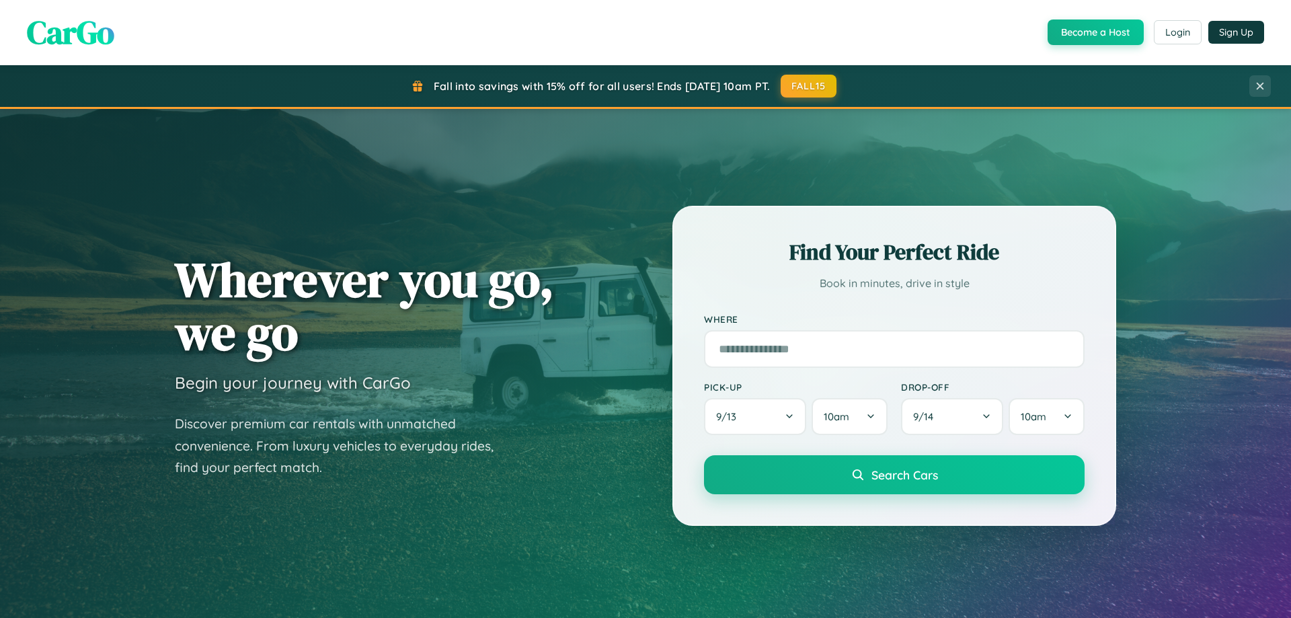 The width and height of the screenshot is (1291, 618). What do you see at coordinates (894, 319) in the screenshot?
I see `label: Where` at bounding box center [894, 319].